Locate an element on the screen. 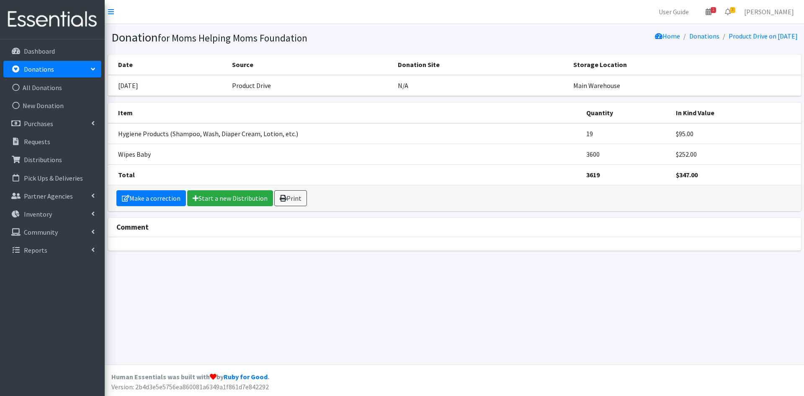  a: Inventory is located at coordinates (52, 214).